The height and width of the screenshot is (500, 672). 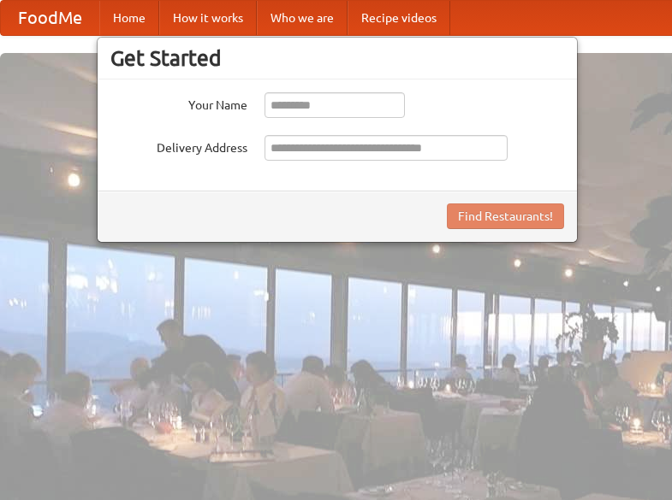 What do you see at coordinates (208, 18) in the screenshot?
I see `a: How it works` at bounding box center [208, 18].